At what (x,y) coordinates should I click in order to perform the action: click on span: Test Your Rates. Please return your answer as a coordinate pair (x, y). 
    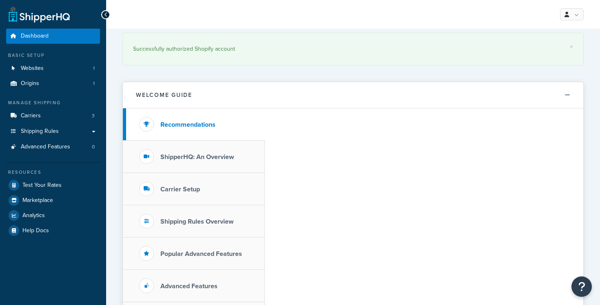
    Looking at the image, I should click on (42, 185).